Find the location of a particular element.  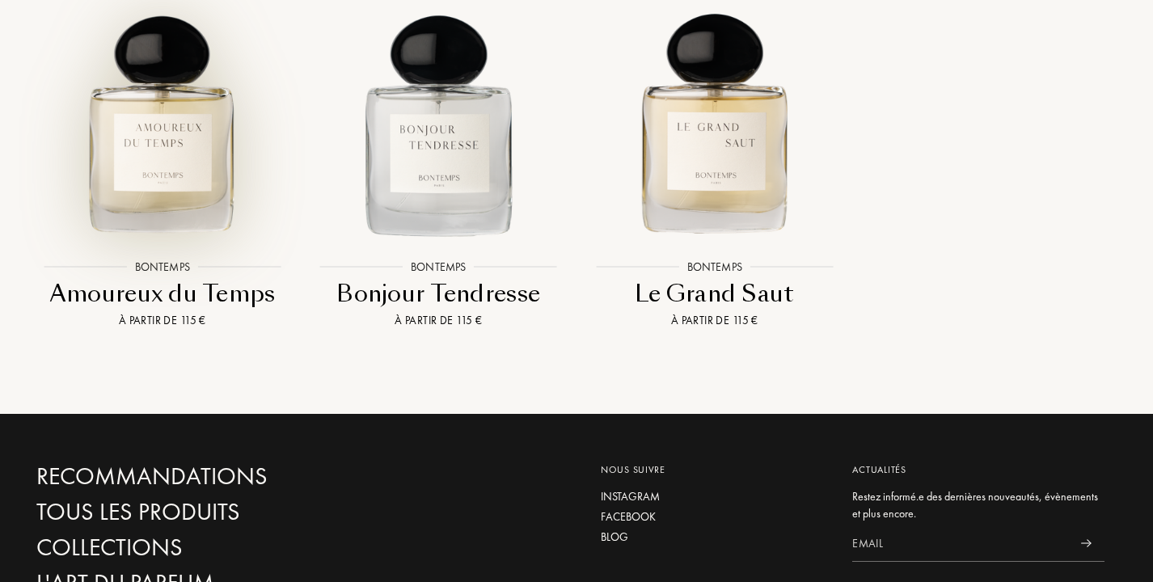

div: Instagram is located at coordinates (715, 496).